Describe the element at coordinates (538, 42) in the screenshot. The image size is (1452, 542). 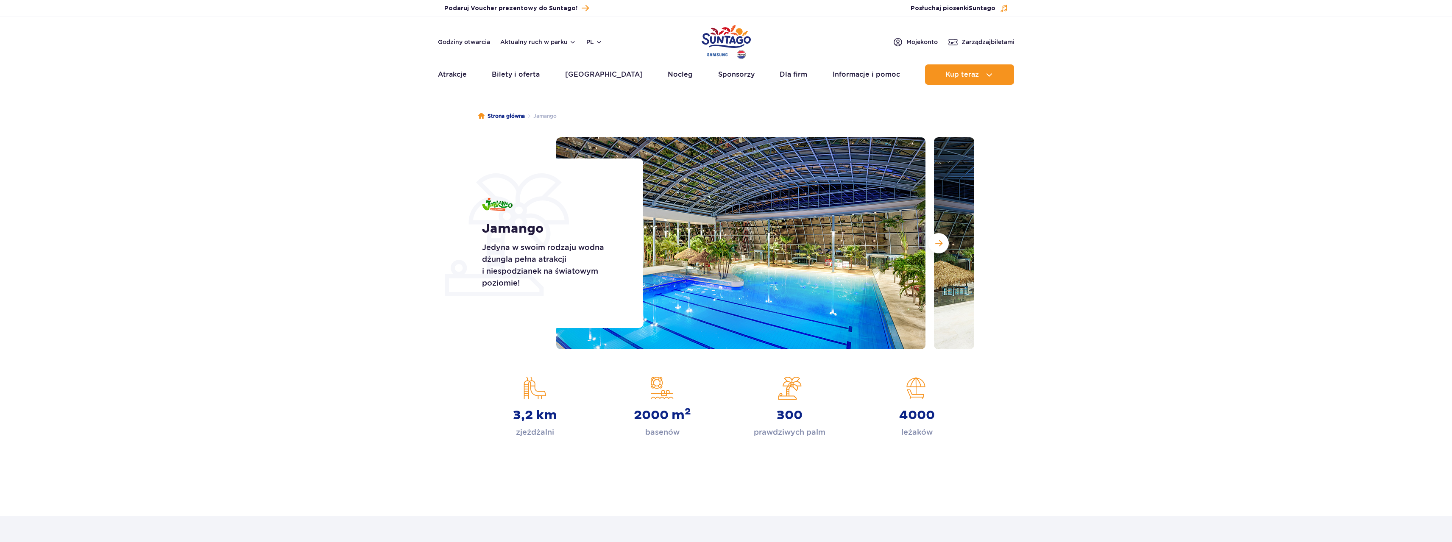
I see `button: Aktualny ruch w parku` at that location.